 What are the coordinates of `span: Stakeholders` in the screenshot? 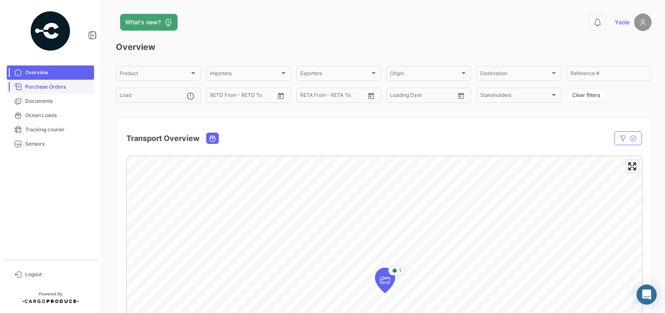 It's located at (515, 96).